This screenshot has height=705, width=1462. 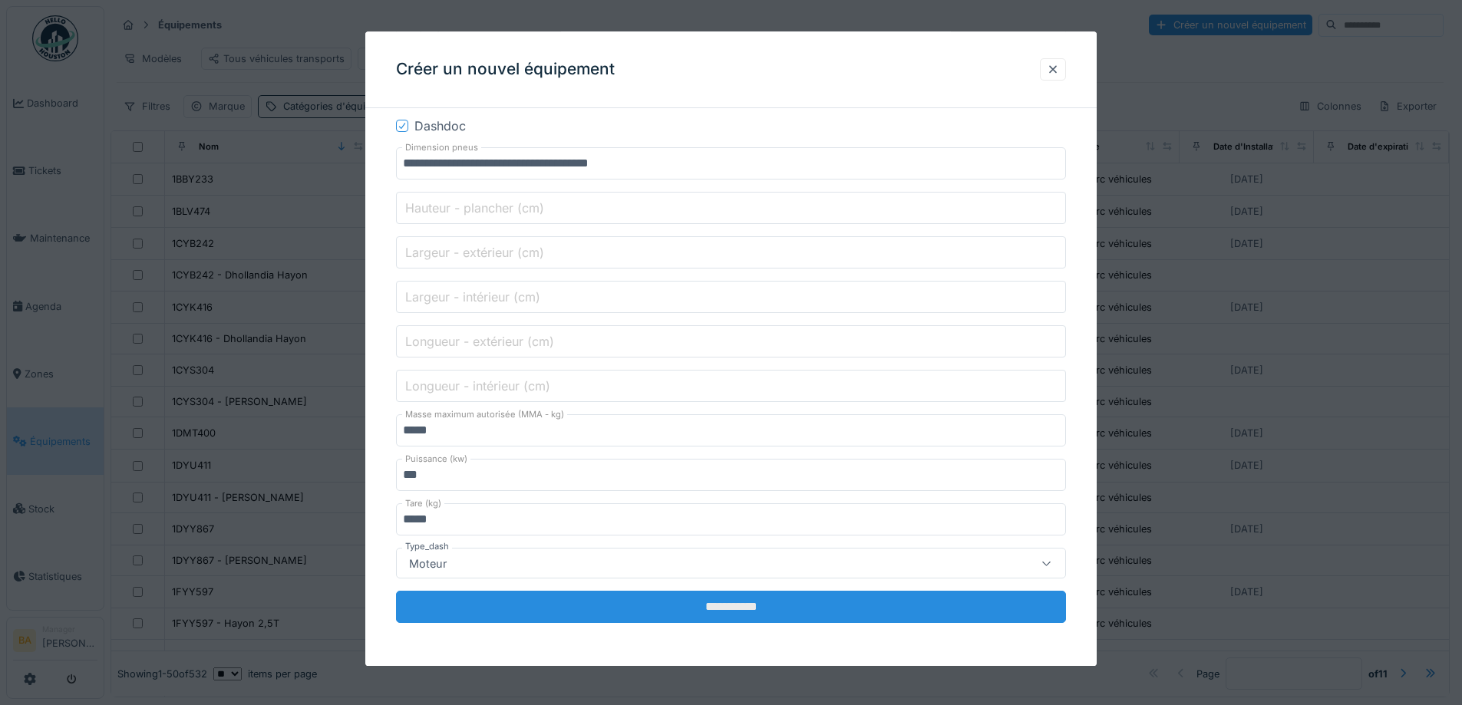 What do you see at coordinates (474, 208) in the screenshot?
I see `label: Hauteur - plancher (cm)` at bounding box center [474, 208].